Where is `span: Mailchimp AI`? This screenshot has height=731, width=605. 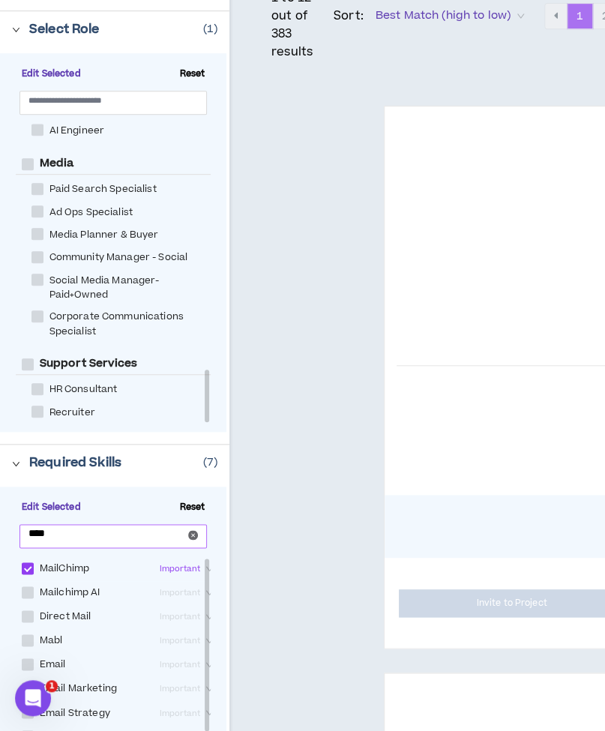
span: Mailchimp AI is located at coordinates (70, 592).